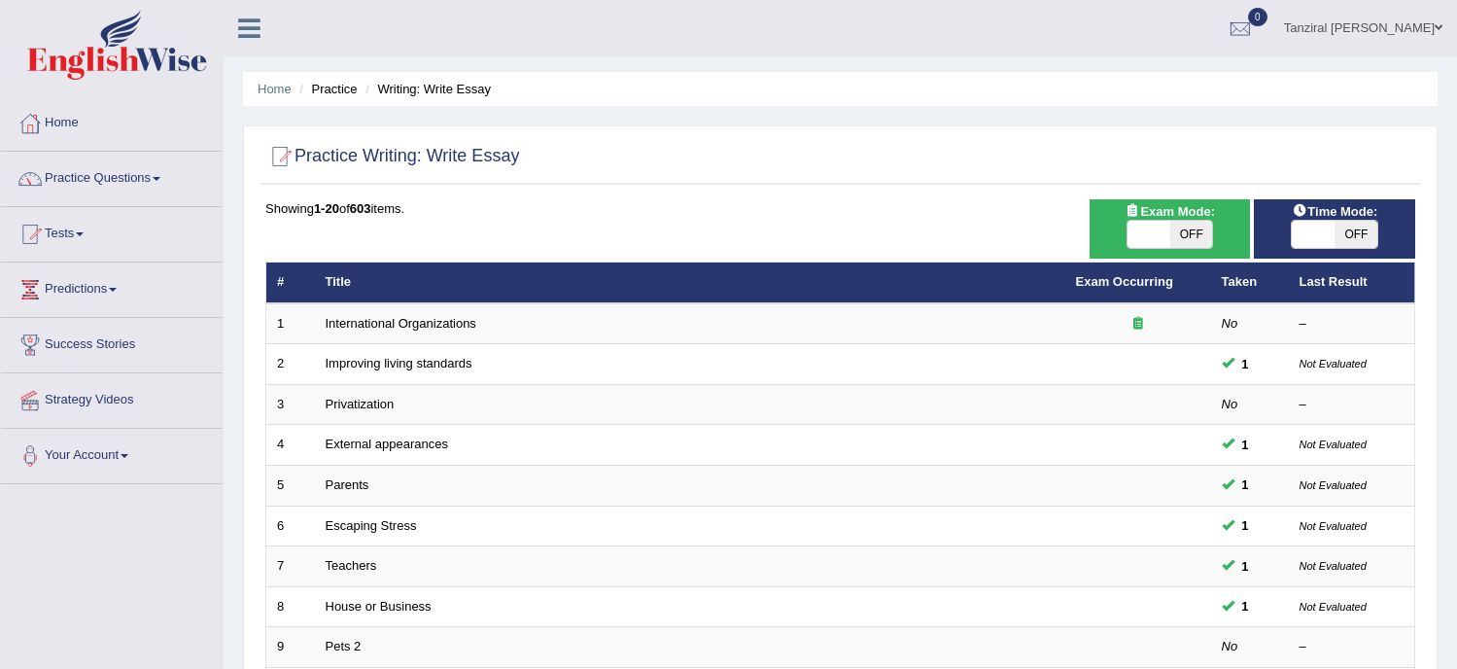 The image size is (1457, 669). Describe the element at coordinates (343, 645) in the screenshot. I see `a: Pets 2` at that location.